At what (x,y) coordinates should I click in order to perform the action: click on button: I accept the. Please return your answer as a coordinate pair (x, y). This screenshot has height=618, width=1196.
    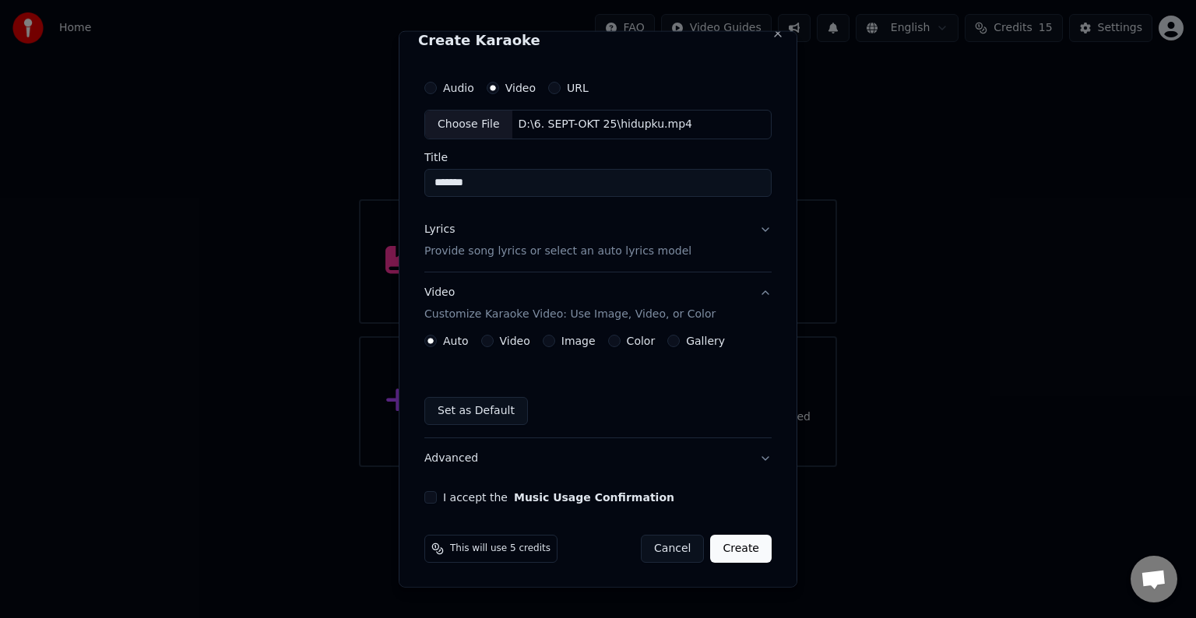
    Looking at the image, I should click on (594, 498).